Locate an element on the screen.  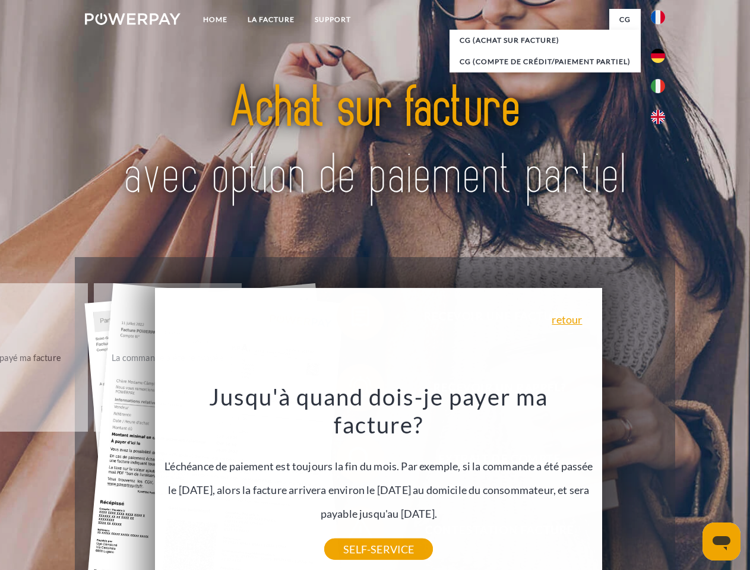
img: en is located at coordinates (658, 117).